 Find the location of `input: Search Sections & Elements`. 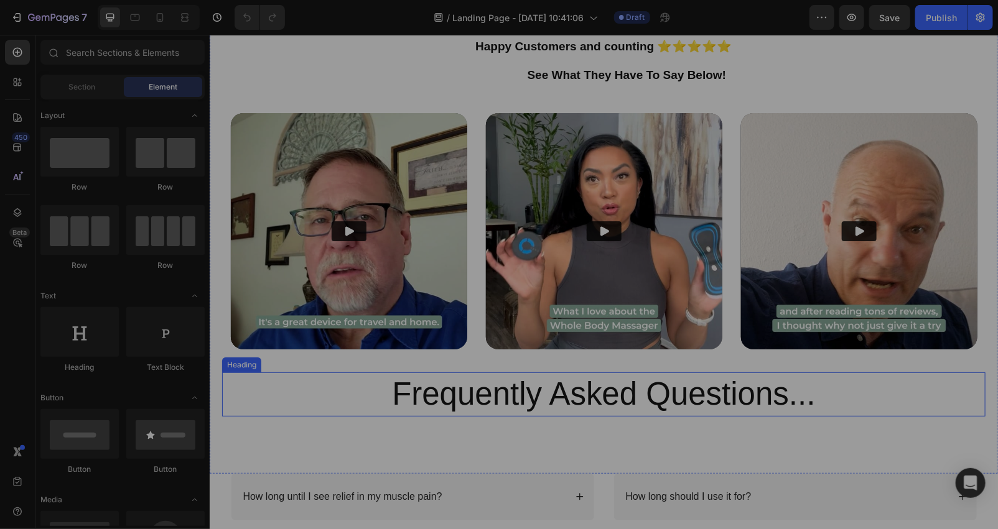

input: Search Sections & Elements is located at coordinates (123, 52).